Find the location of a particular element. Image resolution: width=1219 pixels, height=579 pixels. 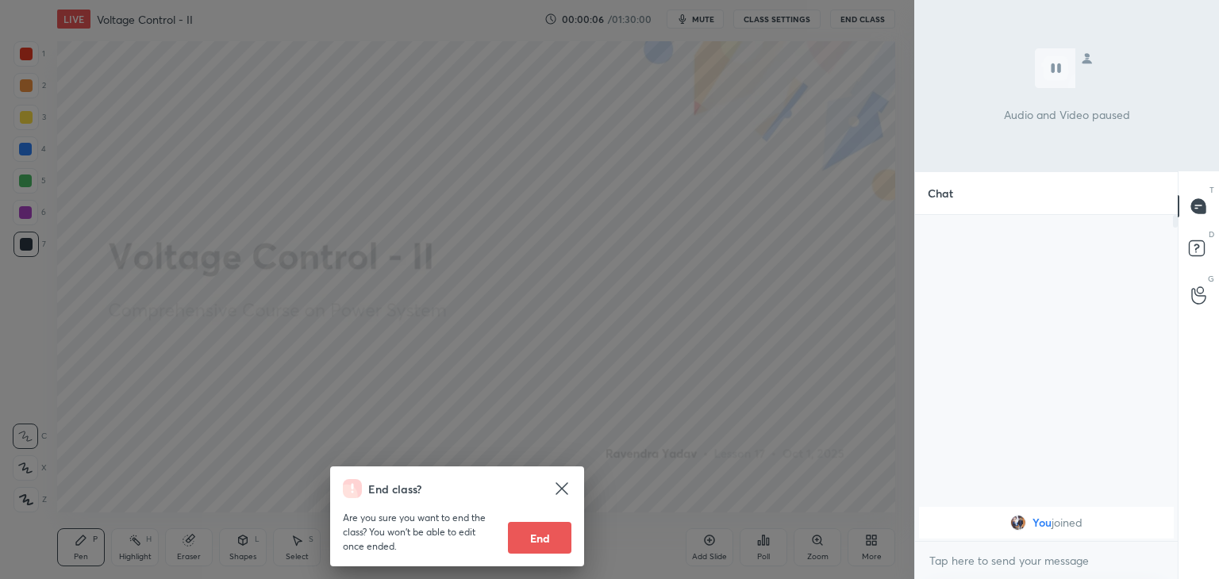

span: You is located at coordinates (1042, 523).